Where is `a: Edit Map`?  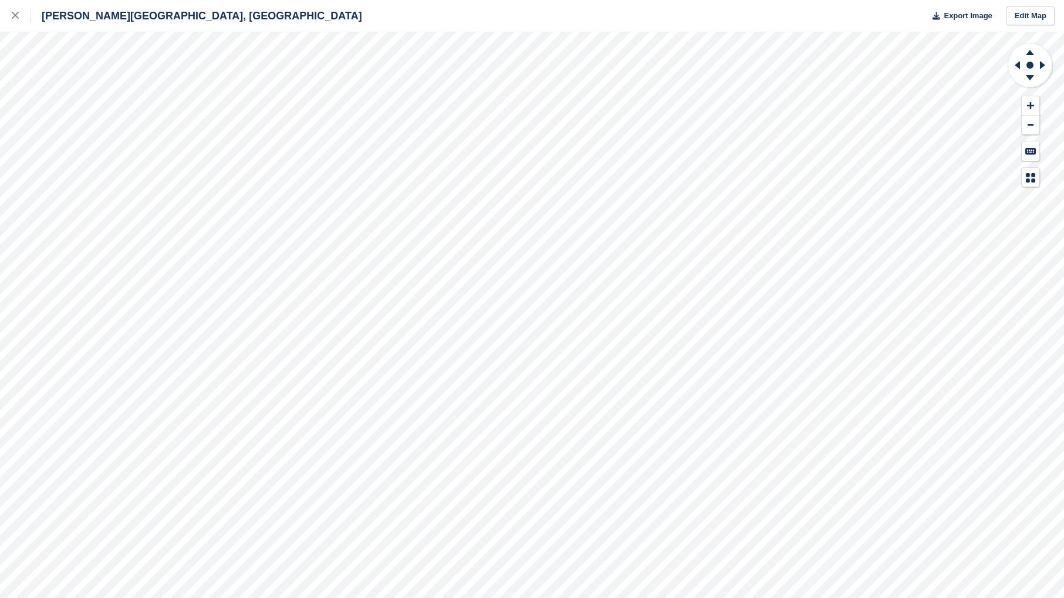 a: Edit Map is located at coordinates (1031, 16).